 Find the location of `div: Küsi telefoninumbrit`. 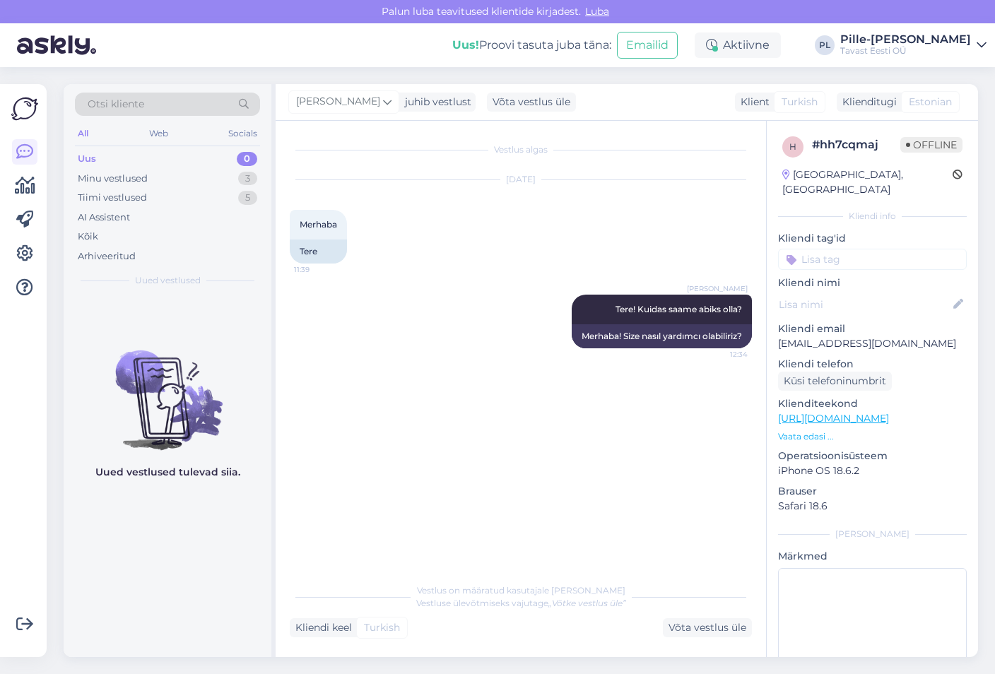

div: Küsi telefoninumbrit is located at coordinates (834, 381).